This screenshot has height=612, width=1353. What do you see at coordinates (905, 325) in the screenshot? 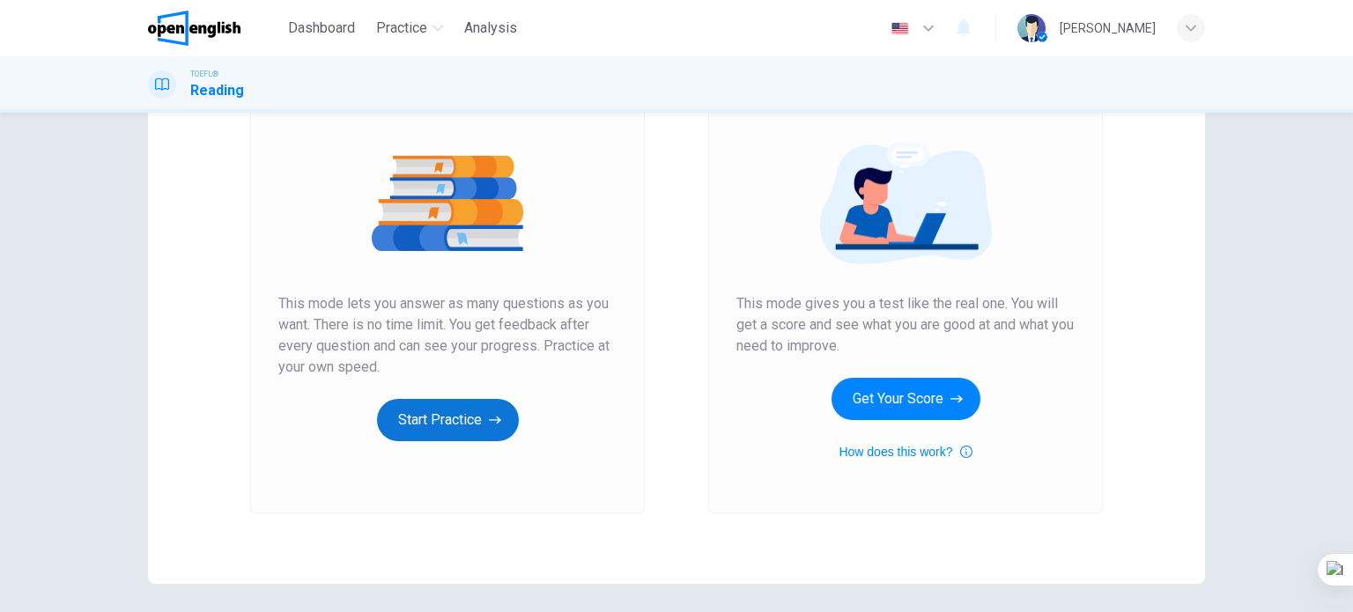
I see `span: This mode gives you a test like the real one. You will get a score and see what you are good at a...` at bounding box center [905, 325].